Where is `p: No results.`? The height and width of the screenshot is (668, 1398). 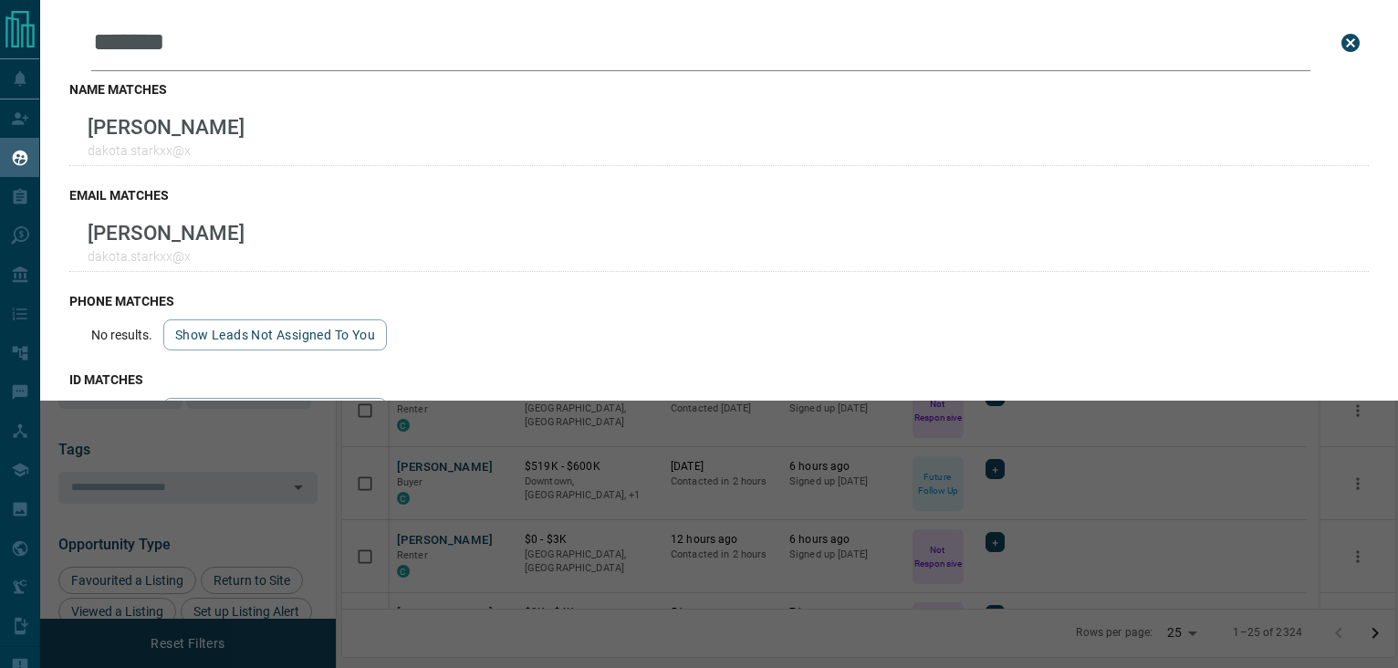 p: No results. is located at coordinates (121, 335).